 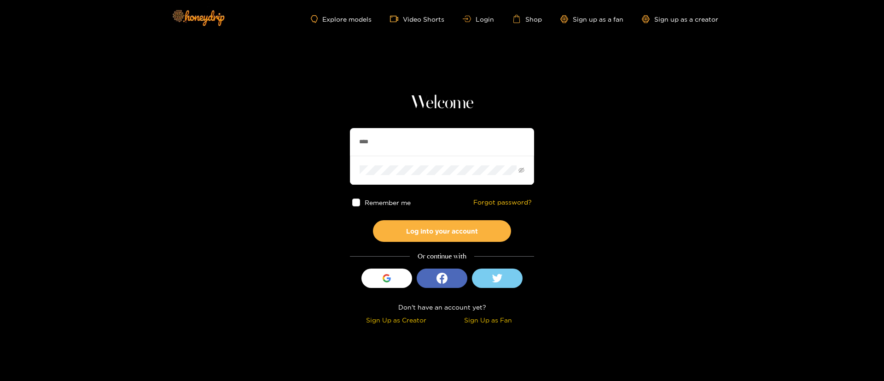 What do you see at coordinates (341, 19) in the screenshot?
I see `a: Explore models` at bounding box center [341, 19].